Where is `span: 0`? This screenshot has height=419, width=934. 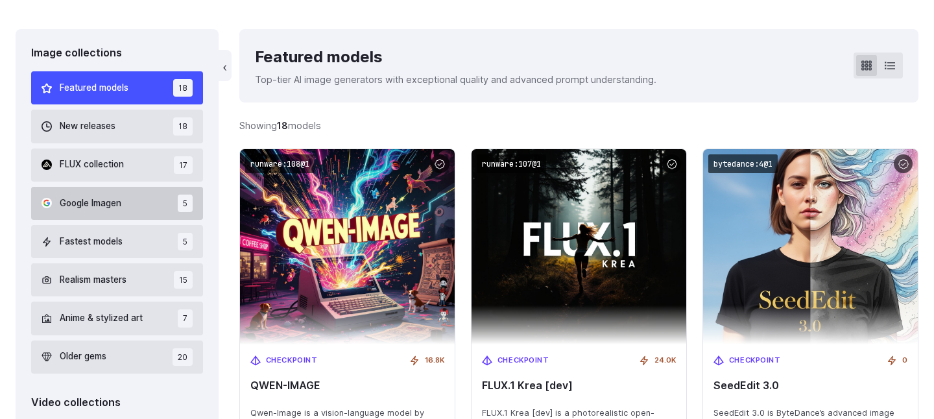 span: 0 is located at coordinates (905, 361).